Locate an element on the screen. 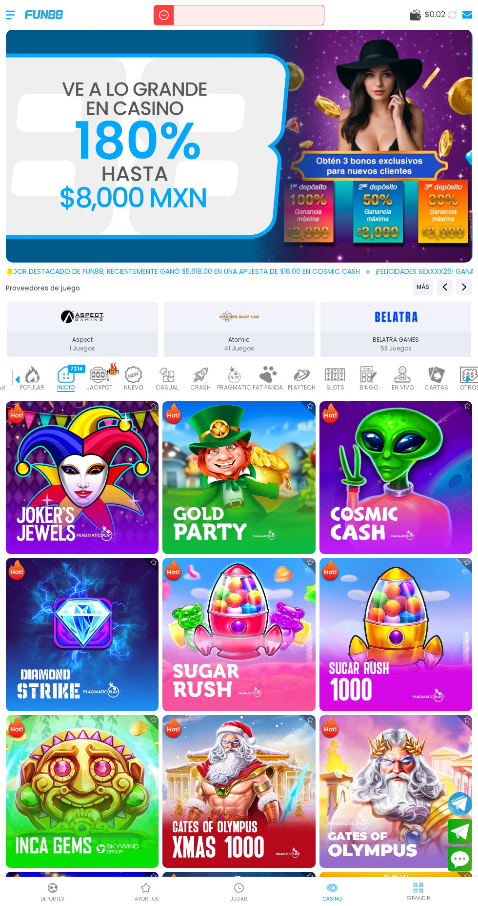 The image size is (478, 906). p: $ 1,461,149 is located at coordinates (396, 877).